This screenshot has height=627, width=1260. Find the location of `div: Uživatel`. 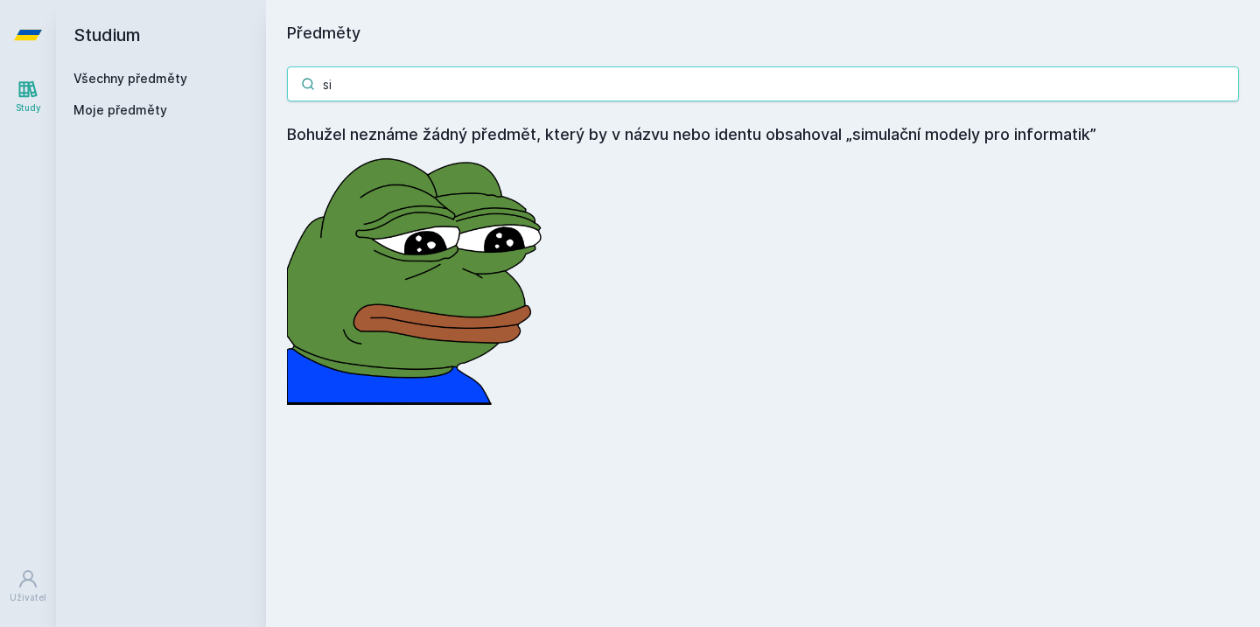

div: Uživatel is located at coordinates (28, 598).